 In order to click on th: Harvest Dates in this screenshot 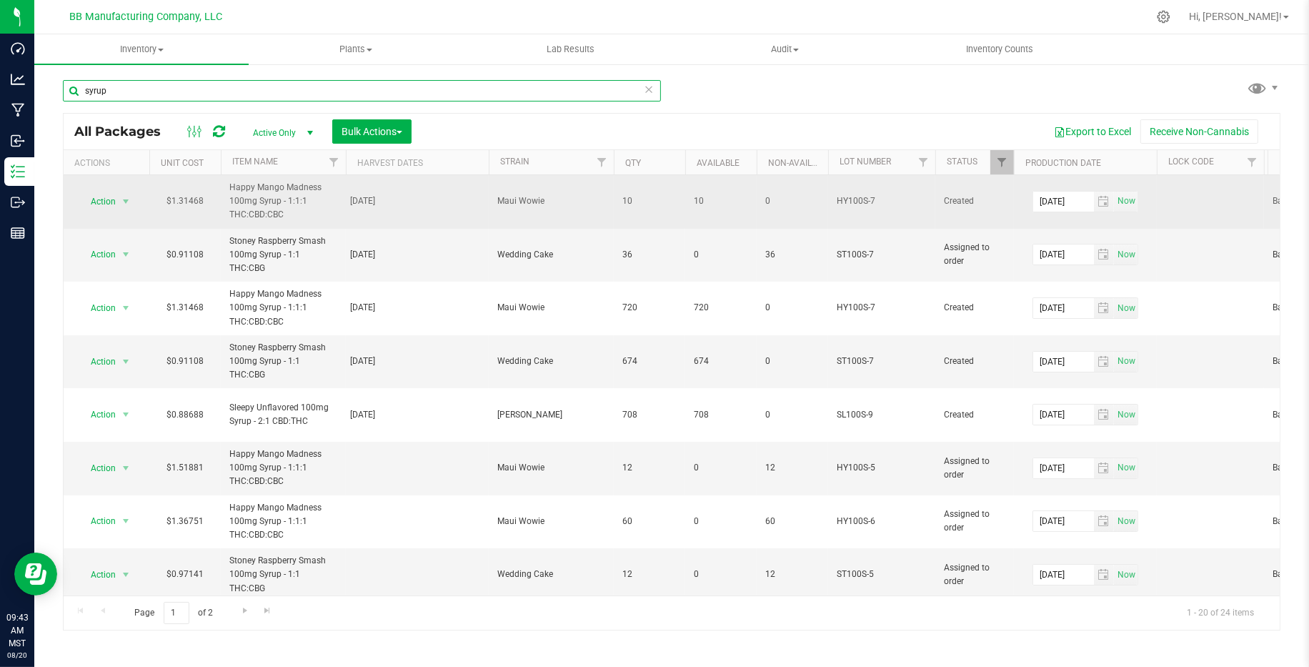, I will do `click(417, 162)`.